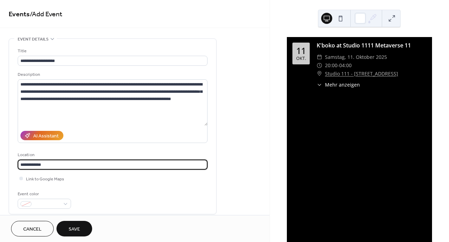 The width and height of the screenshot is (449, 242). What do you see at coordinates (42, 135) in the screenshot?
I see `button: AI Assistant` at bounding box center [42, 135].